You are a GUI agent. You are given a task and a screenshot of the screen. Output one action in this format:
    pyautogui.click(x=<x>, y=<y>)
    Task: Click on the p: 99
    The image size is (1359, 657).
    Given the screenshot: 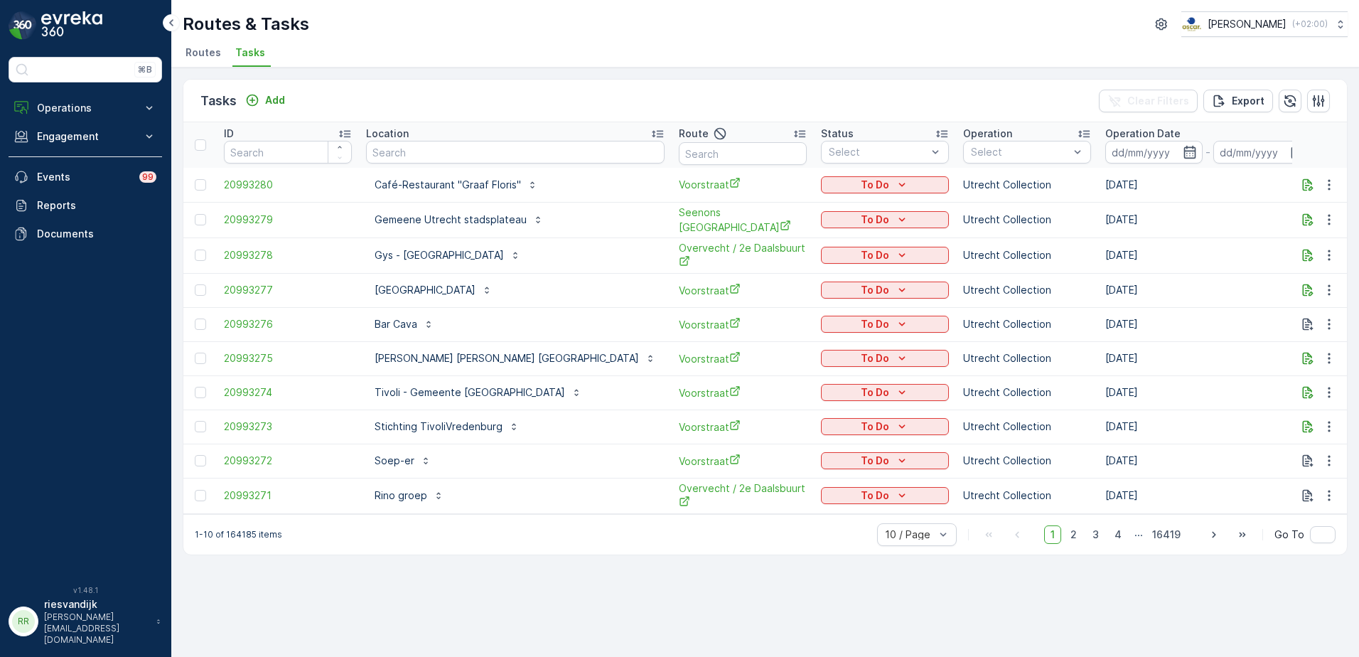 What is the action you would take?
    pyautogui.click(x=148, y=177)
    